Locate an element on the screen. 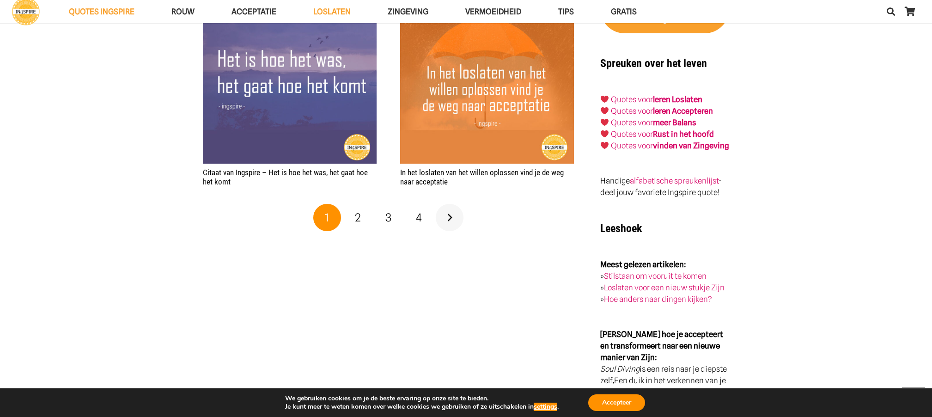 The width and height of the screenshot is (932, 417). a: Quotes voorvinden van Zingeving is located at coordinates (670, 146).